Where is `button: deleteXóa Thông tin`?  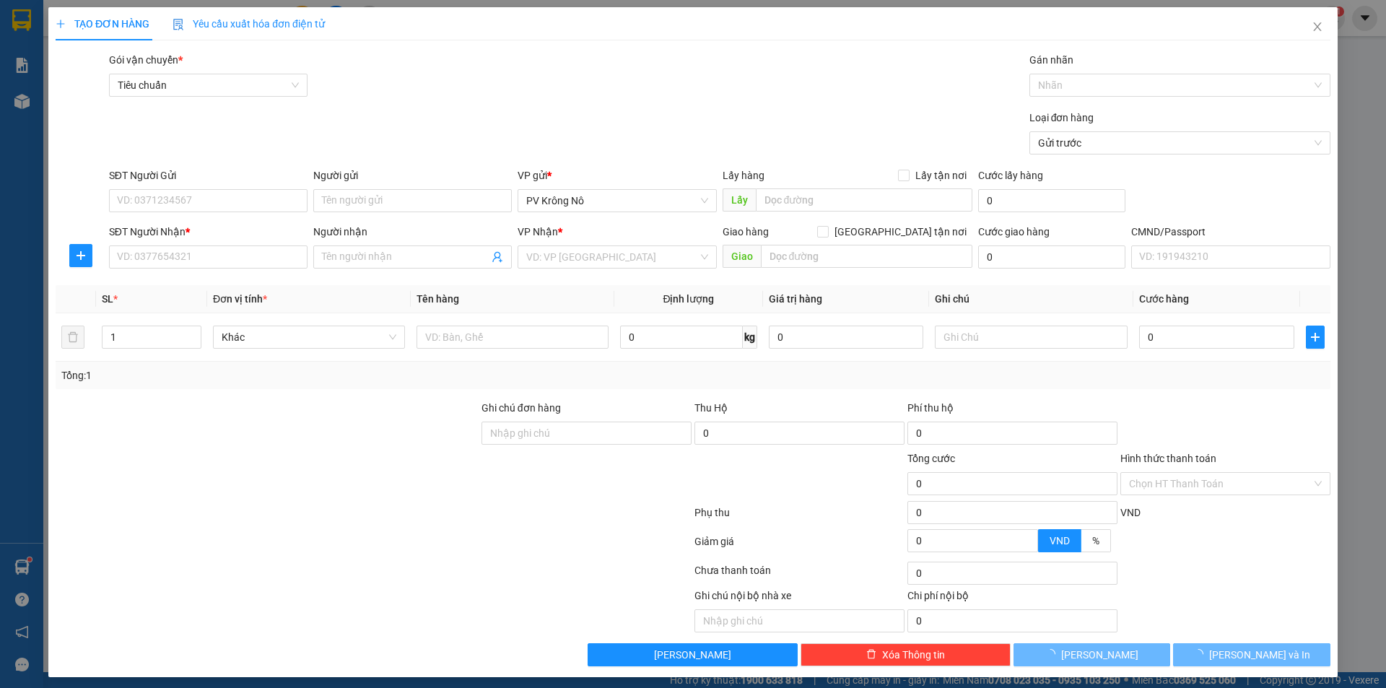
button: deleteXóa Thông tin is located at coordinates (906, 655).